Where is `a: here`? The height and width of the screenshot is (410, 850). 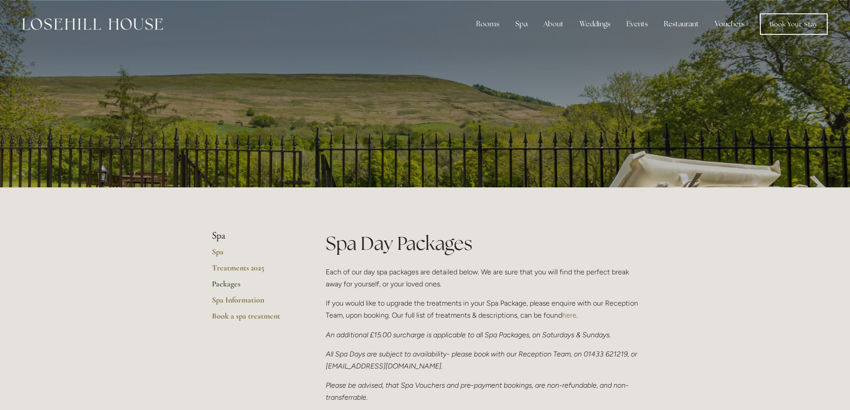
a: here is located at coordinates (569, 315).